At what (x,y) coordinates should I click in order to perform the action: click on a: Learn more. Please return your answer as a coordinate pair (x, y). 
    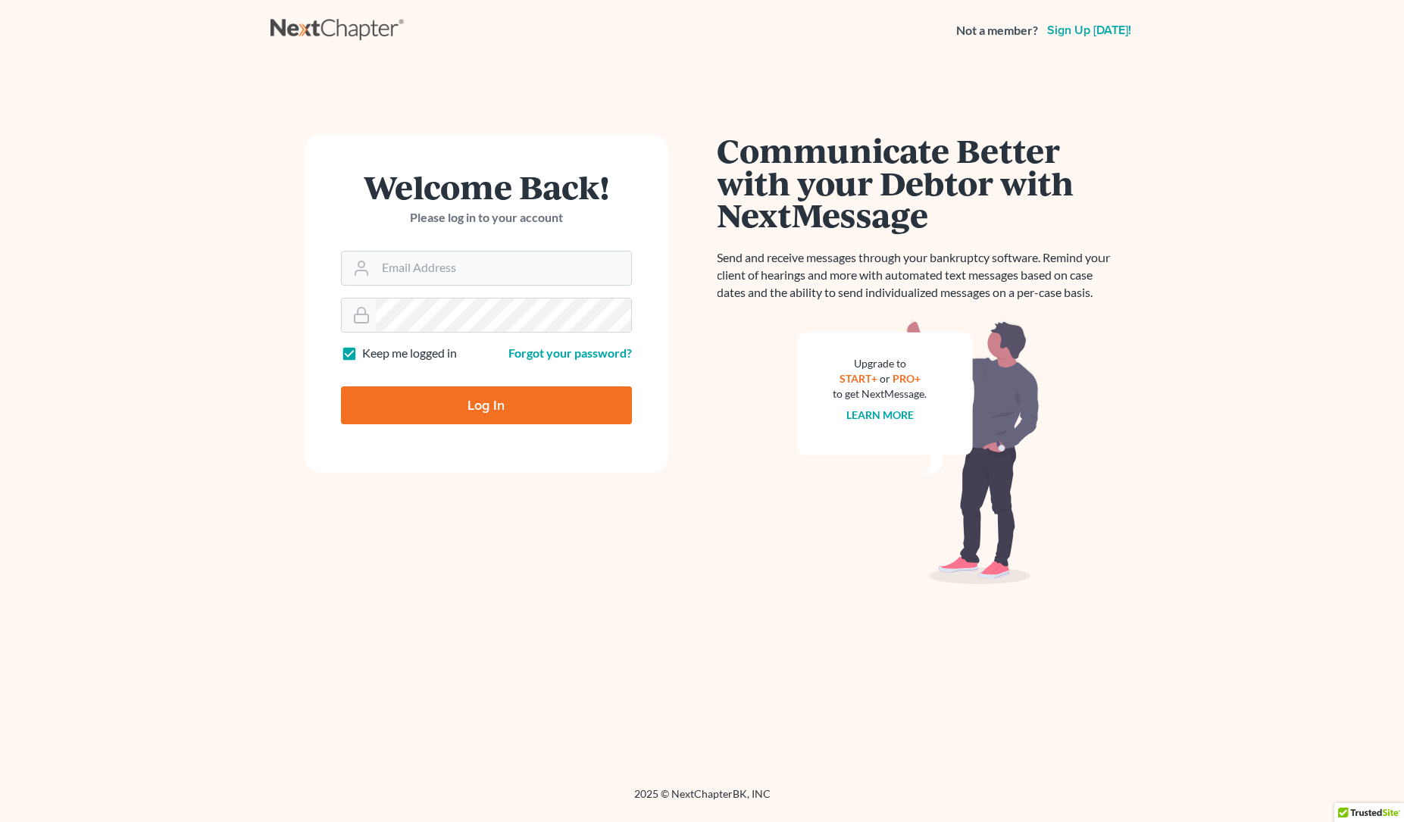
    Looking at the image, I should click on (880, 415).